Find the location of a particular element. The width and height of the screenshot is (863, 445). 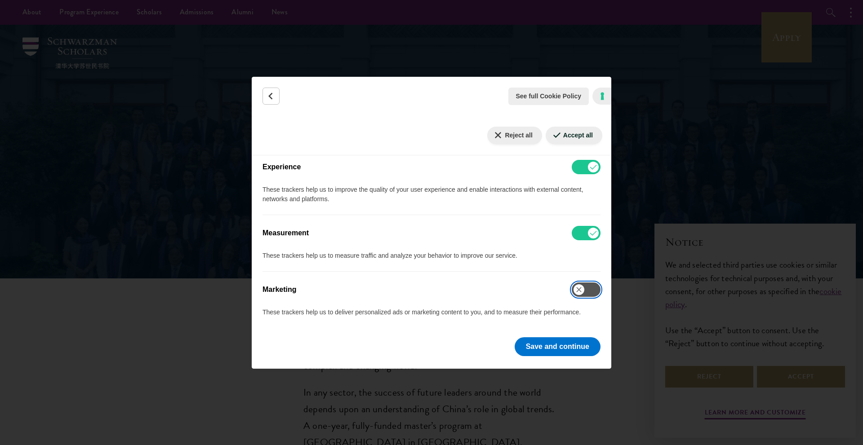

label: Measurement is located at coordinates (285, 233).